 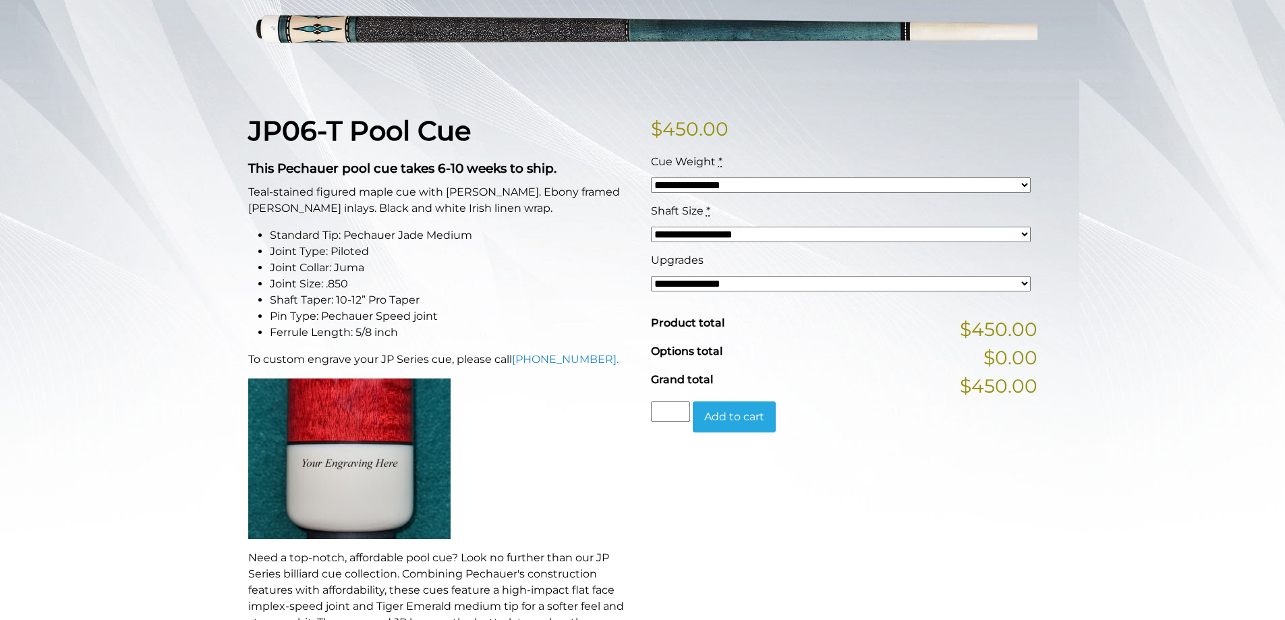 What do you see at coordinates (452, 333) in the screenshot?
I see `li: Ferrule Length: 5/8 inch` at bounding box center [452, 333].